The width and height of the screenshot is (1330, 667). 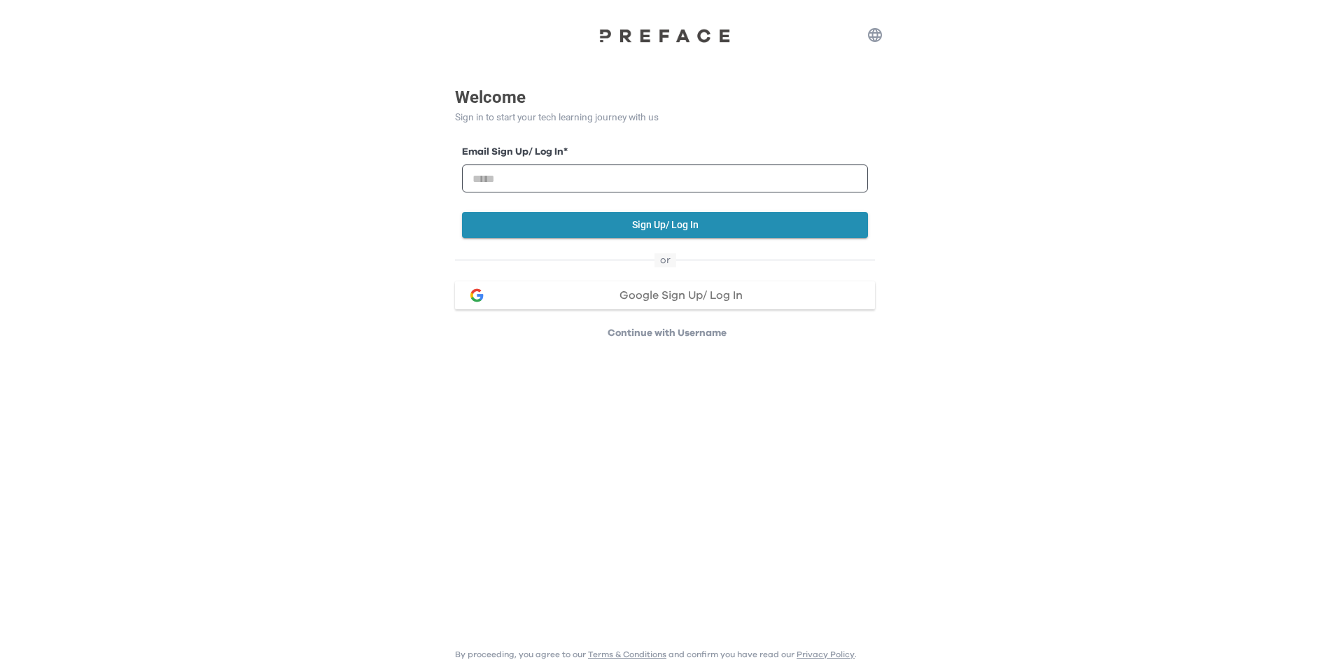 I want to click on a: google loginGoogle Sign Up/ Log In, so click(x=665, y=295).